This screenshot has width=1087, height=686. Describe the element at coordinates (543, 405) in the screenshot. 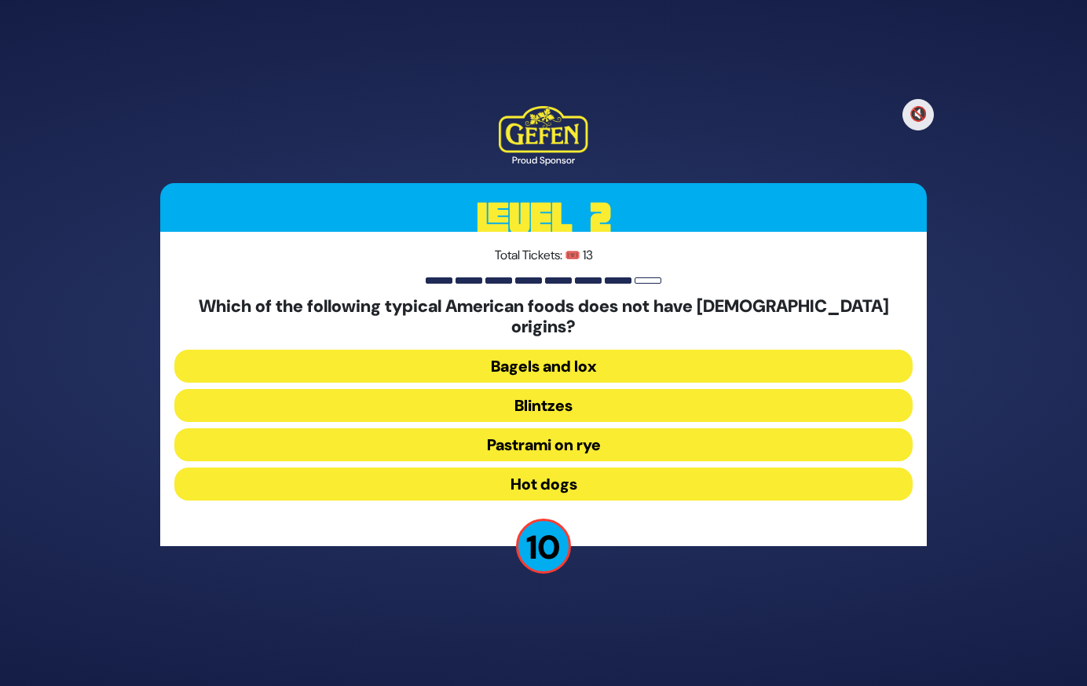

I see `button: Blintzes` at that location.